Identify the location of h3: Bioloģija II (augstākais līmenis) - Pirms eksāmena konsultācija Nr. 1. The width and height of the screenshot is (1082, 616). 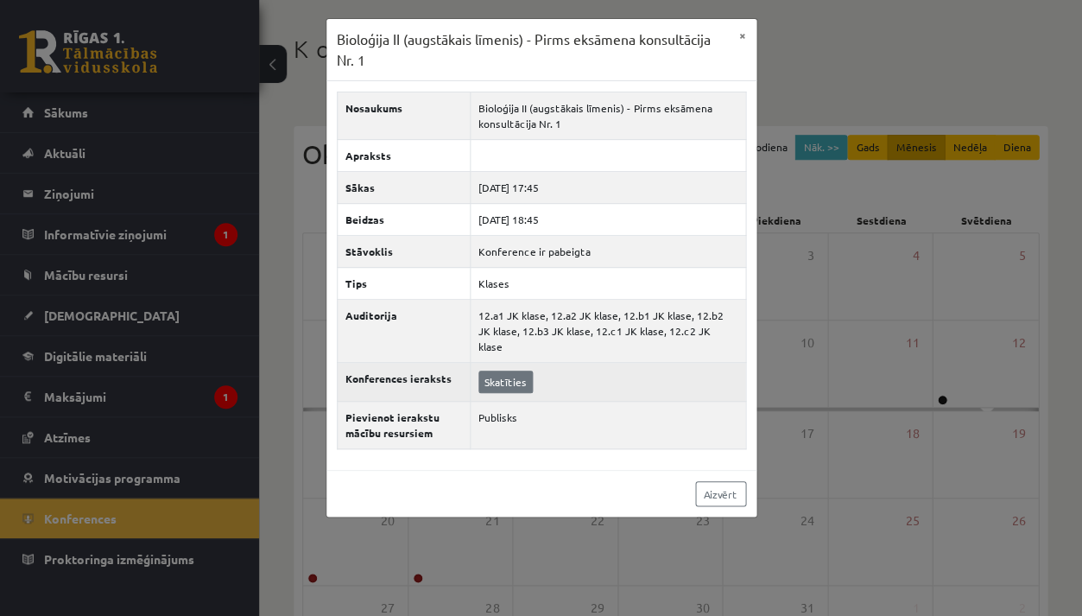
(533, 49).